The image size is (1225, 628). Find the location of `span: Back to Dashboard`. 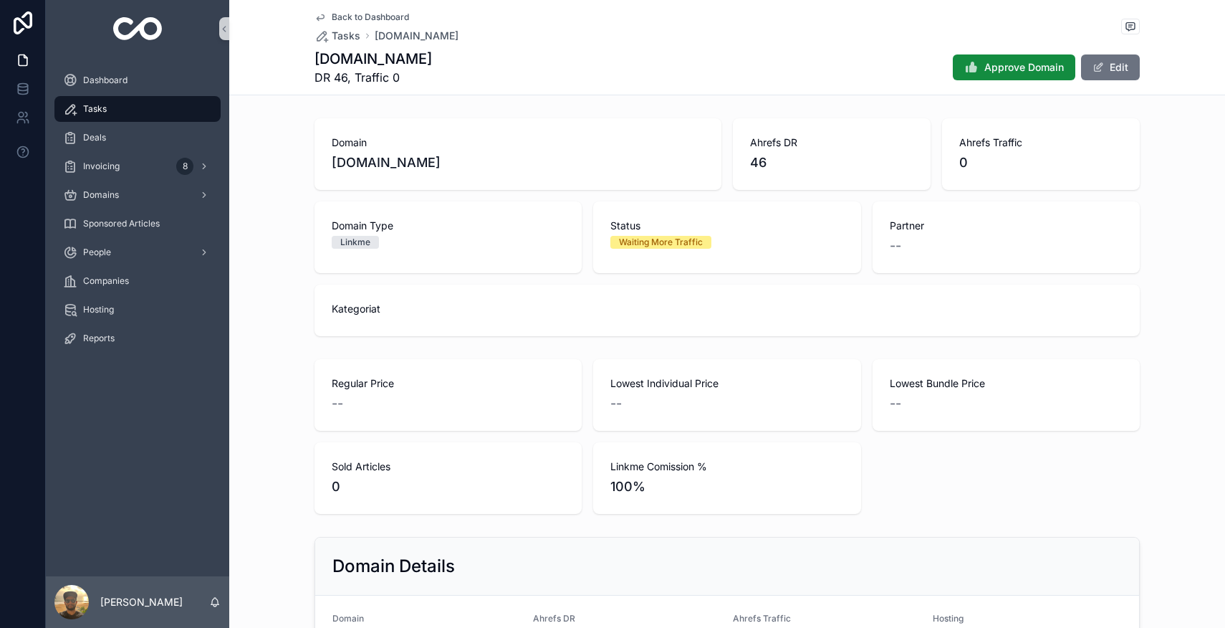

span: Back to Dashboard is located at coordinates (370, 17).